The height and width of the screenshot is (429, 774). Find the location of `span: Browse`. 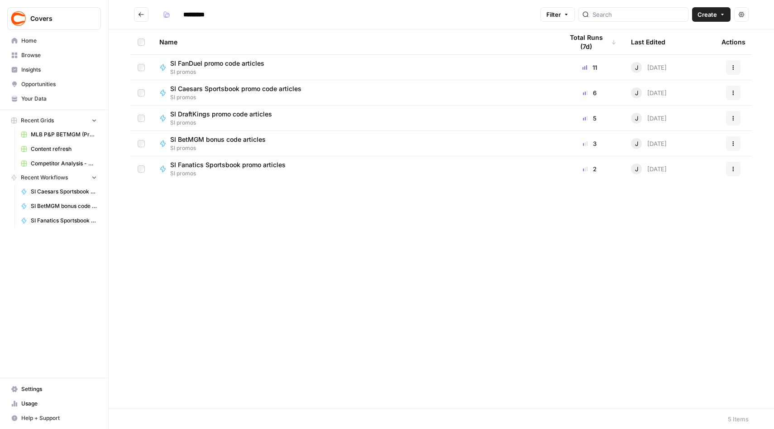

span: Browse is located at coordinates (59, 55).